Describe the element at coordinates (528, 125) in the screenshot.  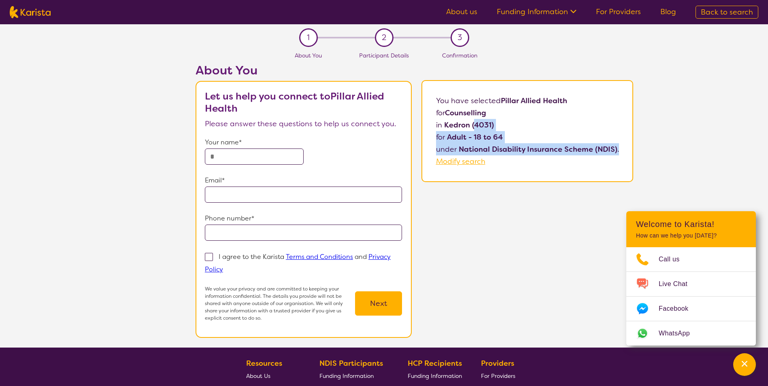
I see `p: in` at that location.